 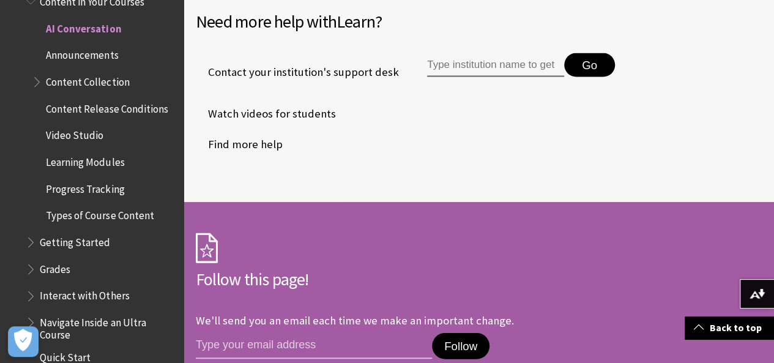 I want to click on img: Subscription Icon, so click(x=207, y=248).